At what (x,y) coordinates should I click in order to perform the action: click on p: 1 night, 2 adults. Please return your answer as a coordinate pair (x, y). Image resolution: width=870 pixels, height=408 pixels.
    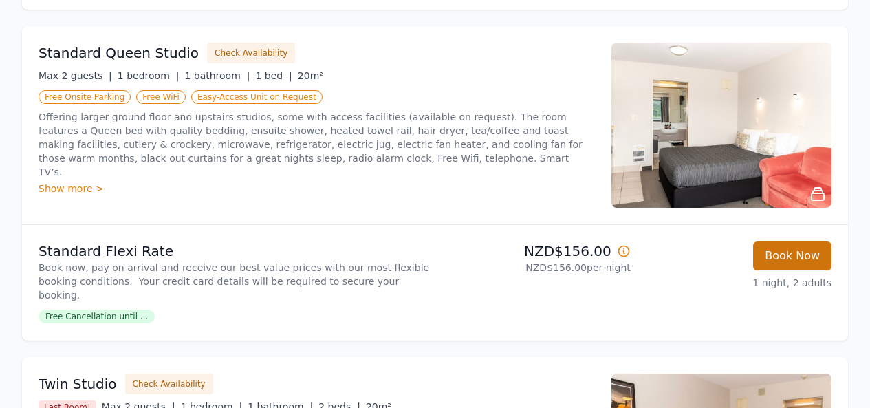
    Looking at the image, I should click on (737, 283).